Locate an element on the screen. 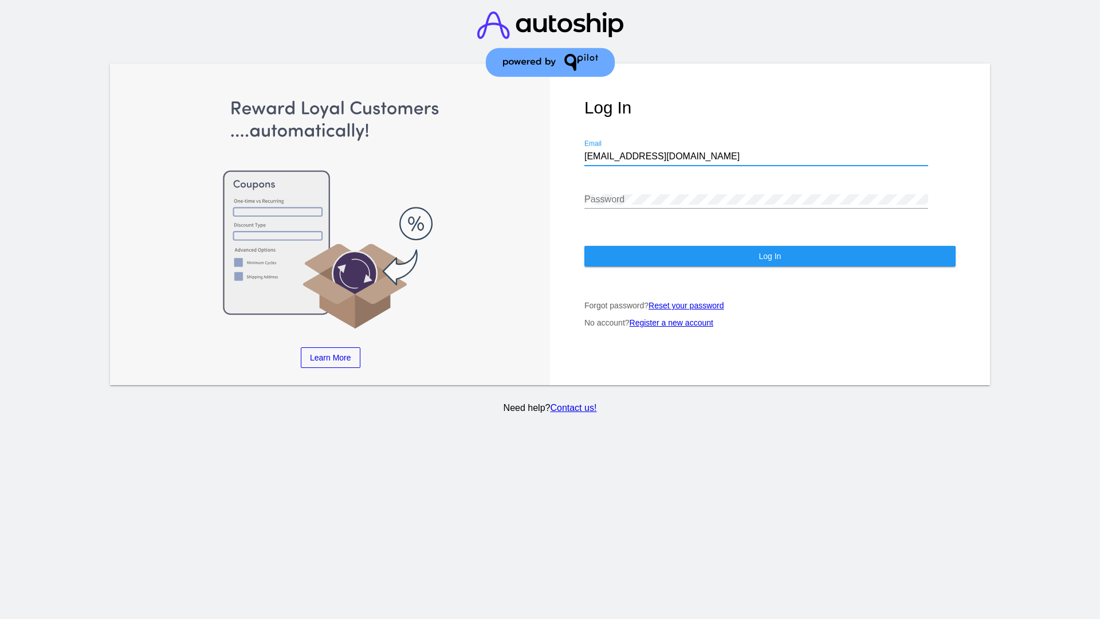 This screenshot has height=619, width=1100. h1: Log In is located at coordinates (770, 108).